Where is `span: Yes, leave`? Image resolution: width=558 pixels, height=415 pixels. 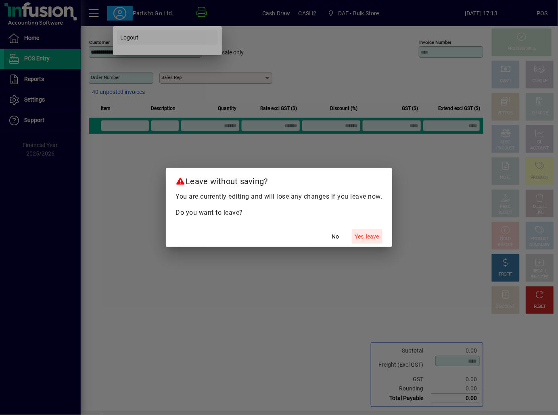
span: Yes, leave is located at coordinates (367, 237).